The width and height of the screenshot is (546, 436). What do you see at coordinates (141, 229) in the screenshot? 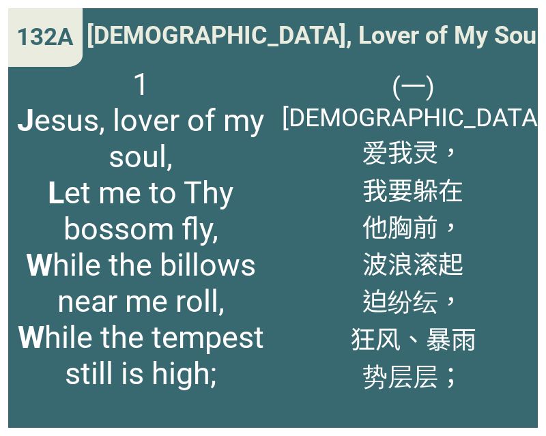
I see `span: 1 esus, lover of my soul, et me to Thy bossom fly, hile the billows near me roll, hile the tempes...` at bounding box center [141, 229].